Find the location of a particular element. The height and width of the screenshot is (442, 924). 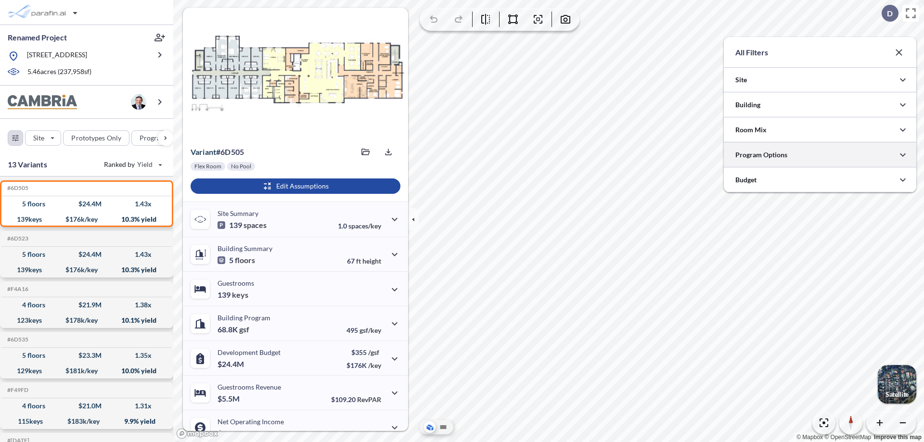

p: Development Budget is located at coordinates (249, 352).